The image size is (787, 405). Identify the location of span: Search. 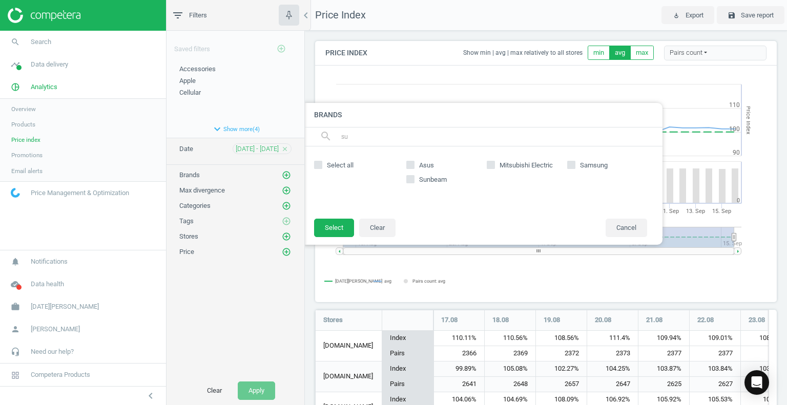
(41, 42).